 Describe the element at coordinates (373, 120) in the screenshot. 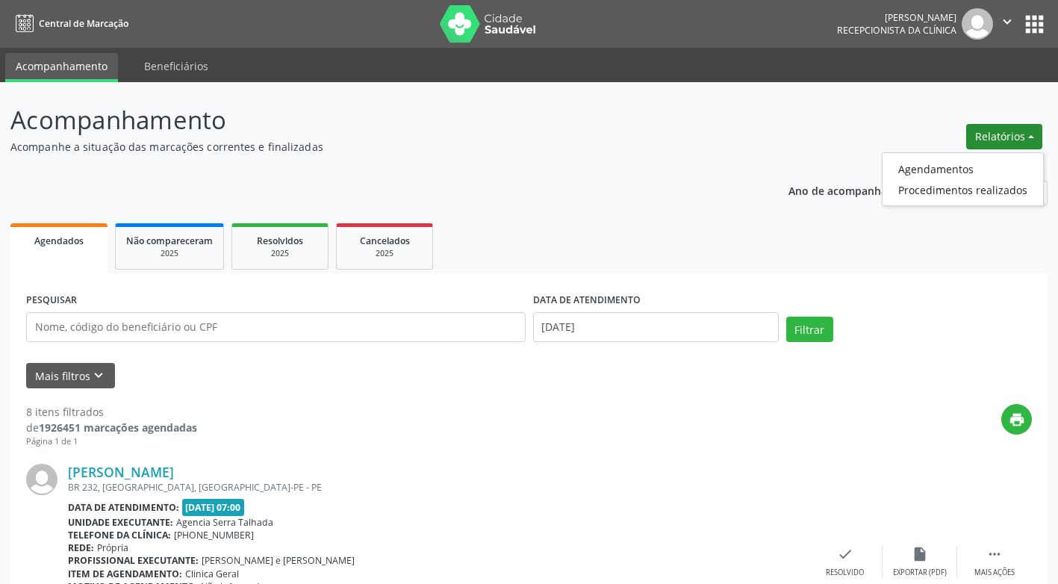

I see `p: Acompanhamento` at that location.